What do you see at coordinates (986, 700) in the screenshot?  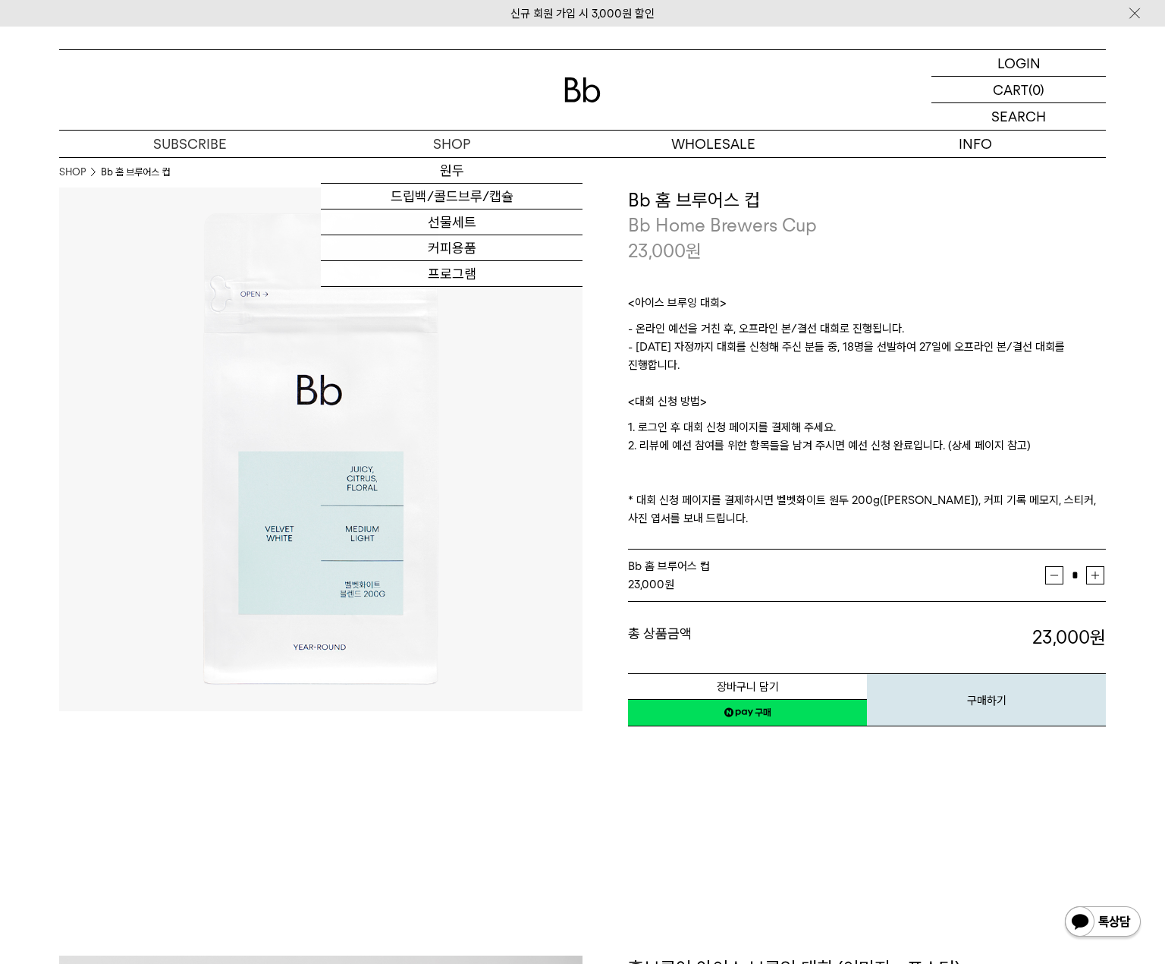 I see `button: 구매하기` at bounding box center [986, 700].